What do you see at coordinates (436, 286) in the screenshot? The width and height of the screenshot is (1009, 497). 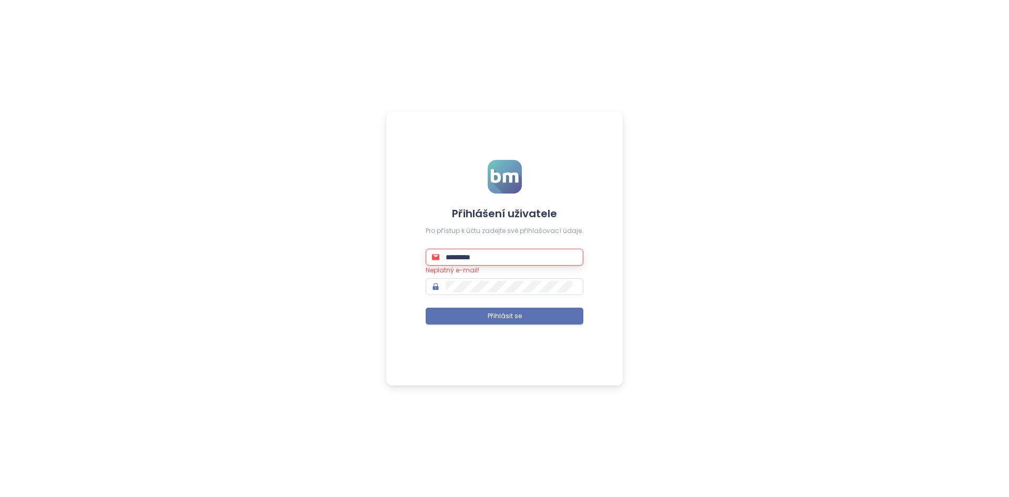 I see `span: lock` at bounding box center [436, 286].